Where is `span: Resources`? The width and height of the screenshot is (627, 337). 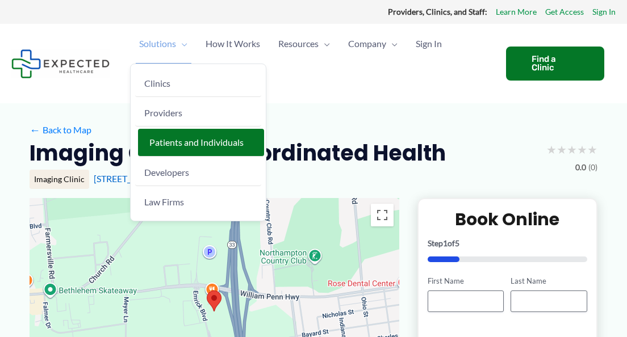
span: Resources is located at coordinates (298, 44).